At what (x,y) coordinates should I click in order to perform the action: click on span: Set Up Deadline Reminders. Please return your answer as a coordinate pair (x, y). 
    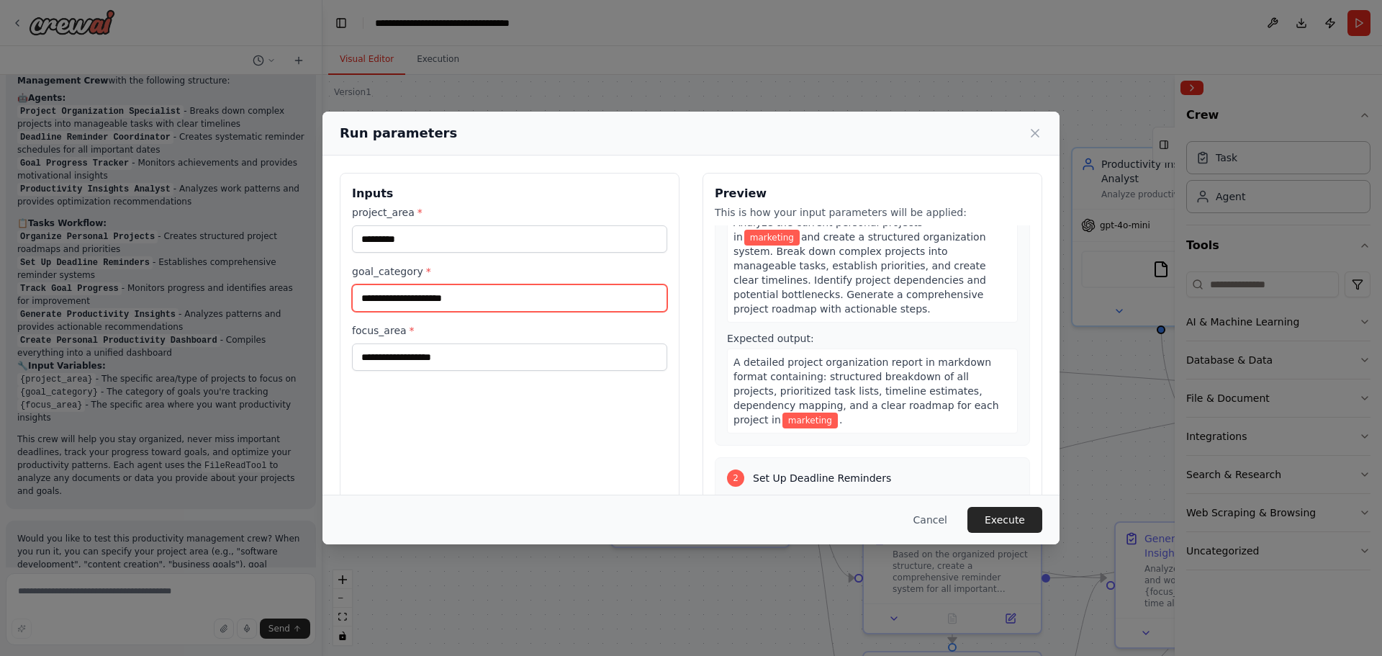
    Looking at the image, I should click on (822, 478).